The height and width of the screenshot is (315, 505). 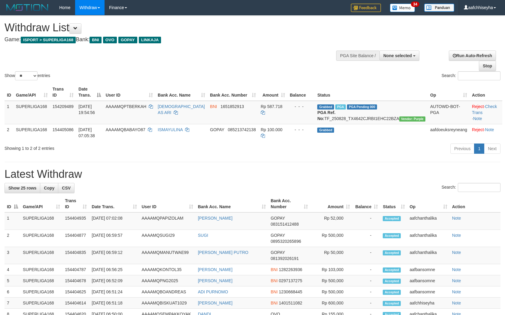 What do you see at coordinates (291, 281) in the screenshot?
I see `span: Copy 0297137275 to clipboard` at bounding box center [291, 281].